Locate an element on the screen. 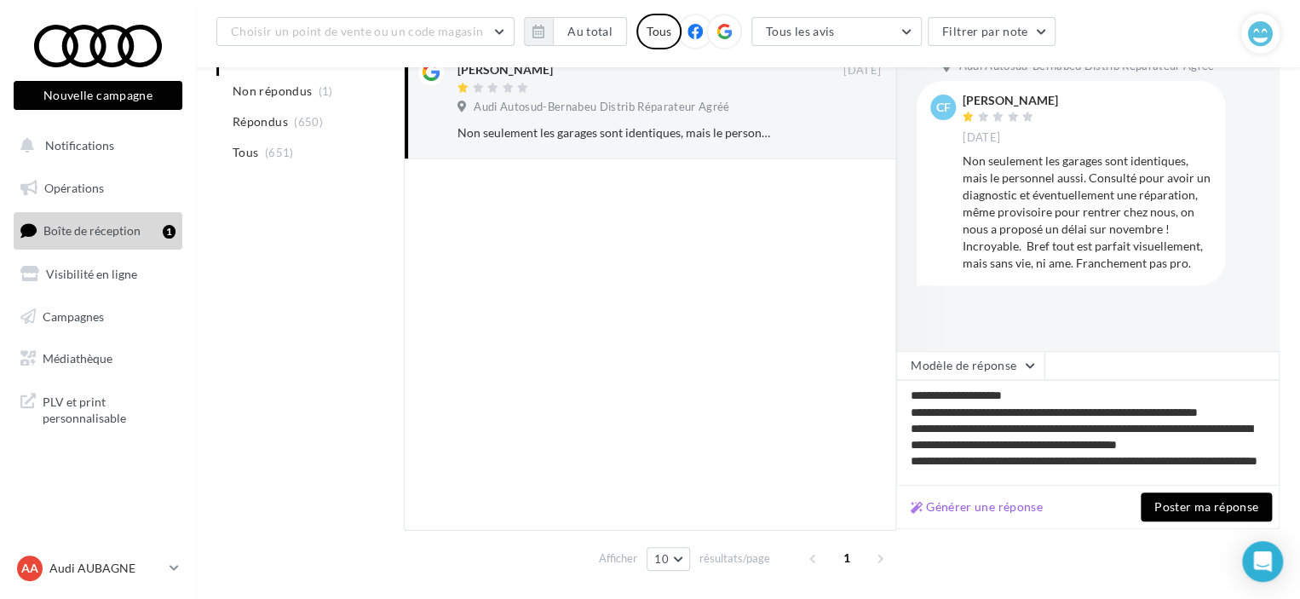 The image size is (1300, 599). span: Campagnes is located at coordinates (73, 315).